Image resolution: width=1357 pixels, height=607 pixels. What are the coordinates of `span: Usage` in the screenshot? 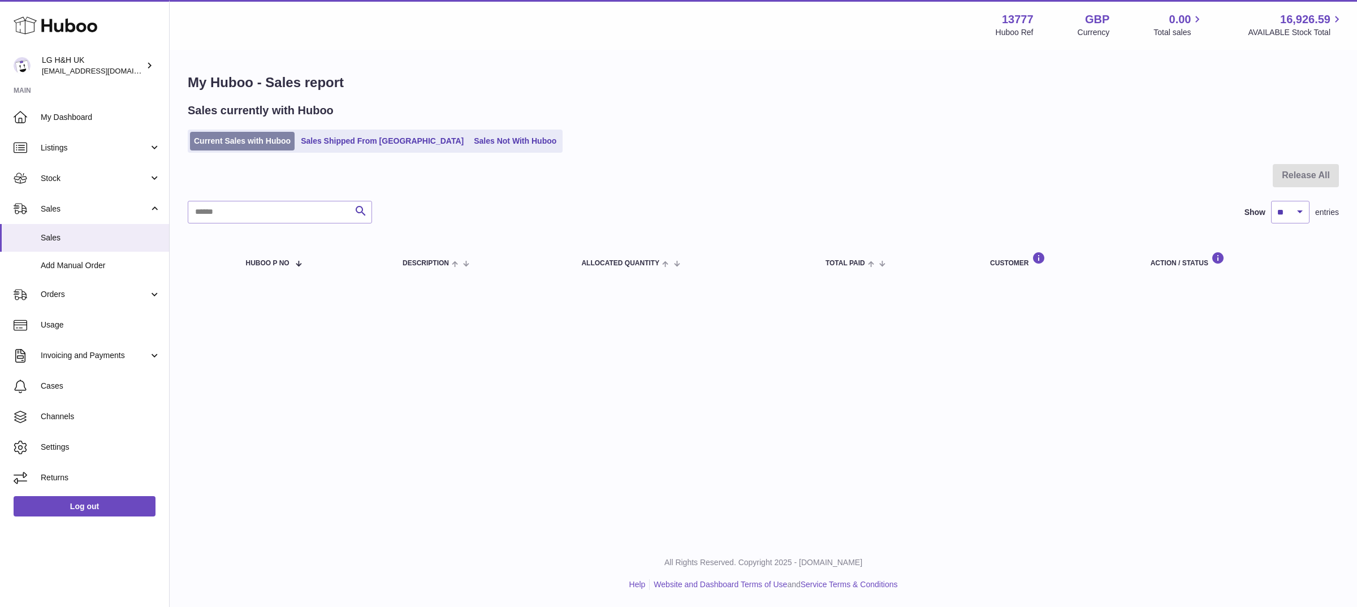 It's located at (101, 325).